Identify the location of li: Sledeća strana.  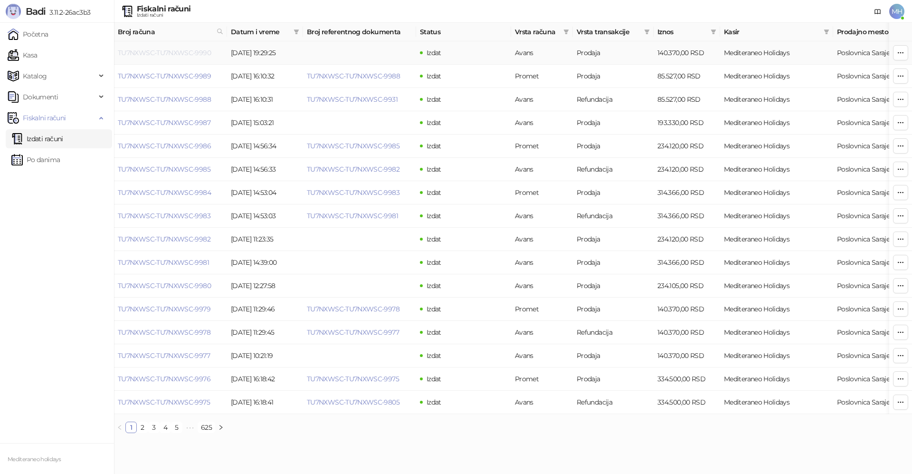
(221, 427).